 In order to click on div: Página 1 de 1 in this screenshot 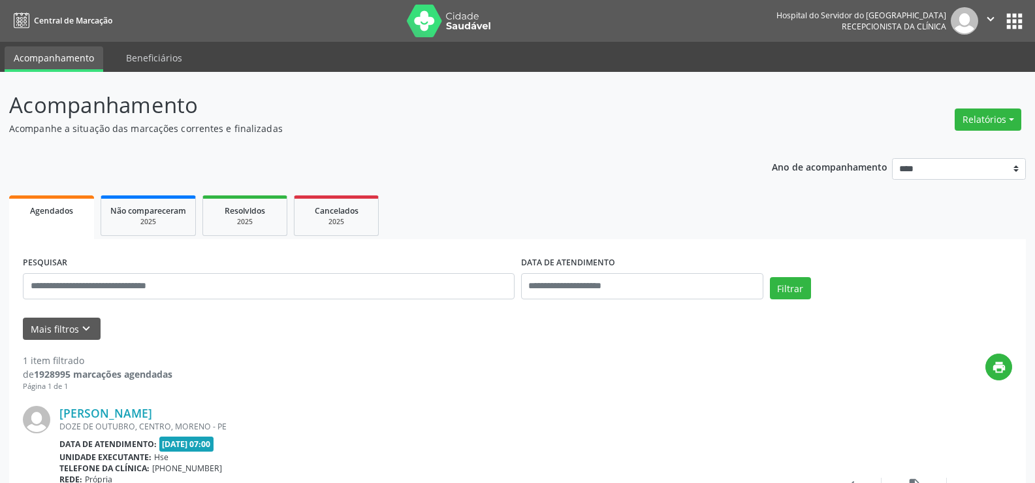, I will do `click(97, 386)`.